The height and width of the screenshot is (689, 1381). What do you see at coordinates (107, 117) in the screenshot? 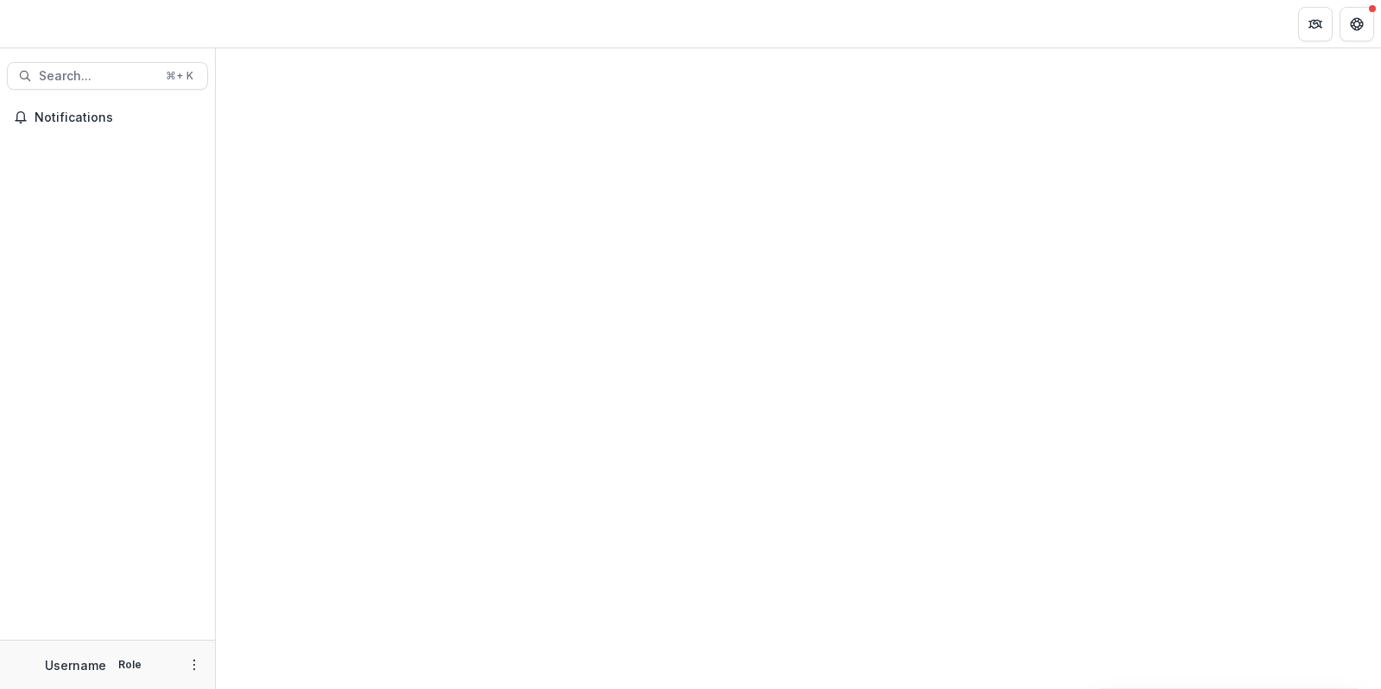
I see `button: Notifications` at bounding box center [107, 117].